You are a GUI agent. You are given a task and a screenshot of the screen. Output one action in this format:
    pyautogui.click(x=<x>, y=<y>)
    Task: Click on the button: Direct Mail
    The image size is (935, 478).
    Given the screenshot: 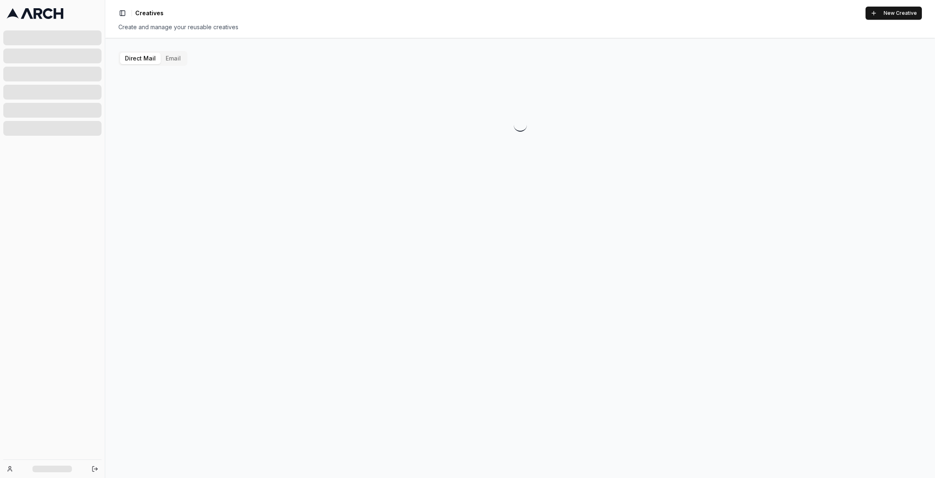 What is the action you would take?
    pyautogui.click(x=140, y=58)
    